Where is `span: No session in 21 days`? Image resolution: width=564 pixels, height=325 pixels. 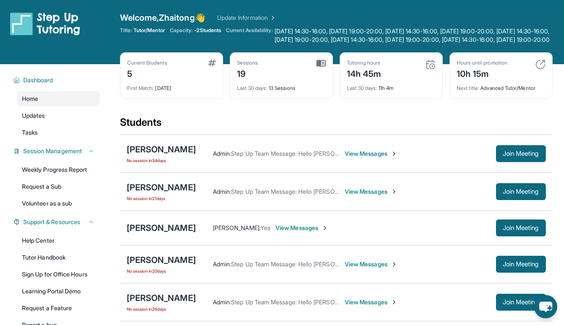 span: No session in 21 days is located at coordinates (161, 198).